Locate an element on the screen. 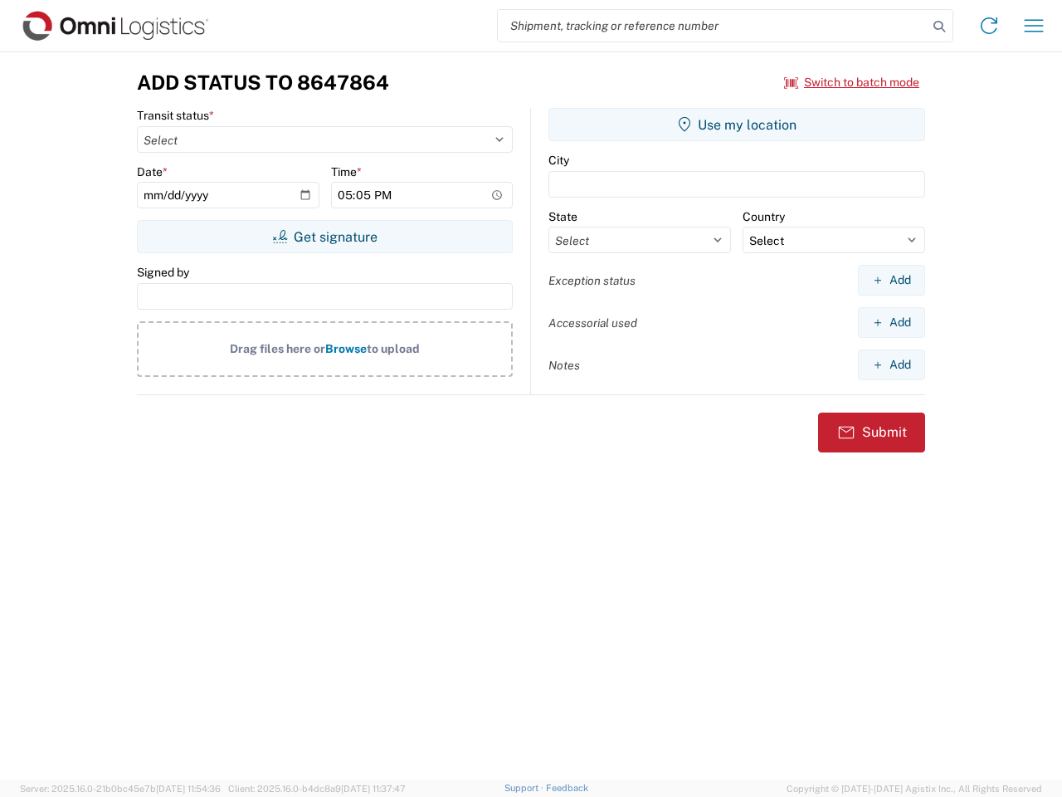 This screenshot has width=1062, height=797. span: Server: 2025.16.0-21b0bc45e7b is located at coordinates (120, 788).